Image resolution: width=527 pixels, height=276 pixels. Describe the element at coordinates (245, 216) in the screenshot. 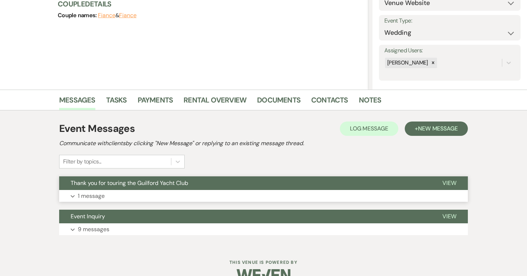

I see `button: Event Inquiry` at that location.